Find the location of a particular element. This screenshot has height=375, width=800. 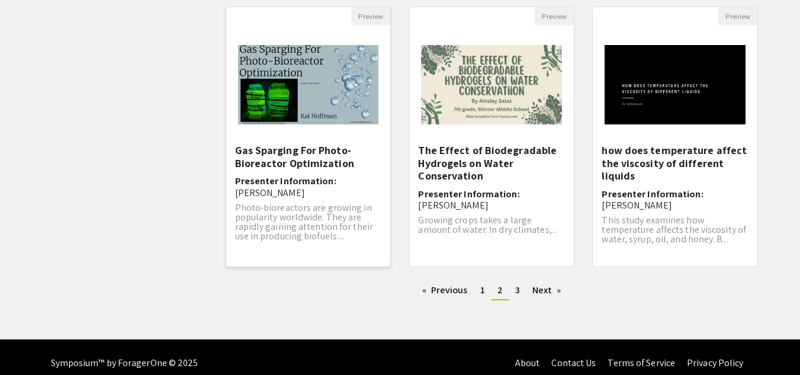

a: Next page is located at coordinates (546, 290).